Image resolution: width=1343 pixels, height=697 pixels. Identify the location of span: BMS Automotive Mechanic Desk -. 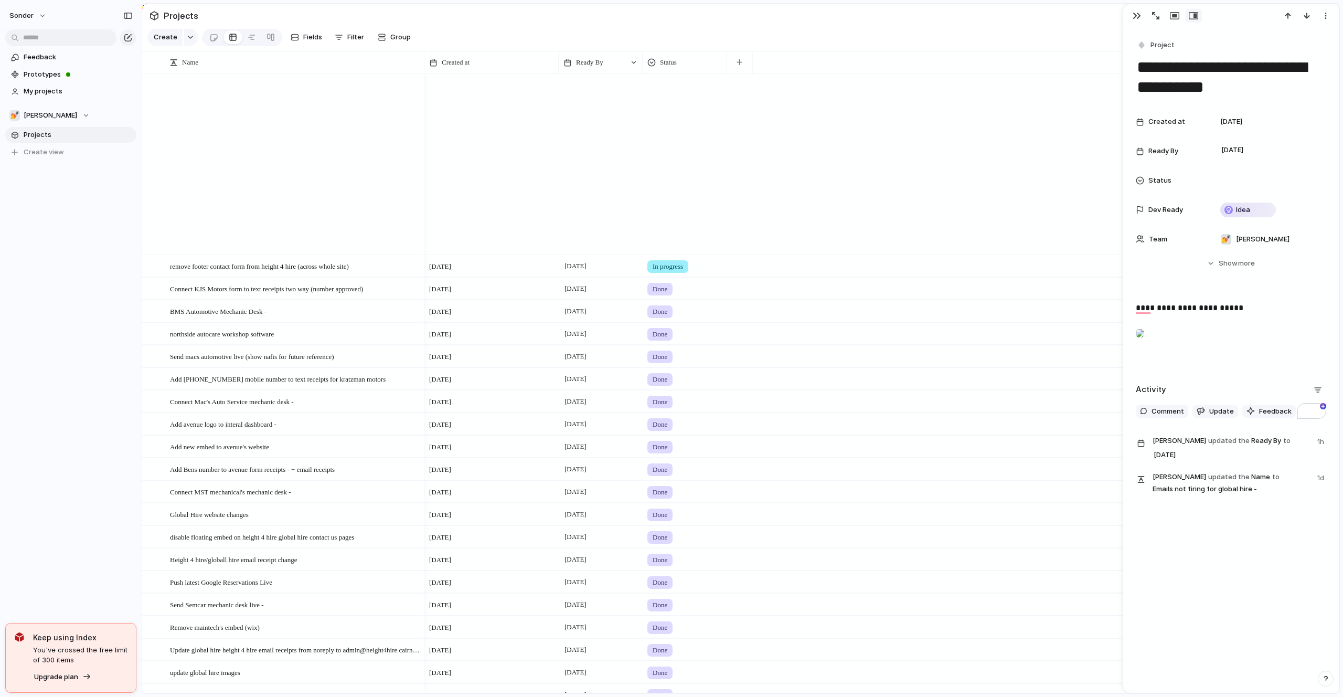
(218, 310).